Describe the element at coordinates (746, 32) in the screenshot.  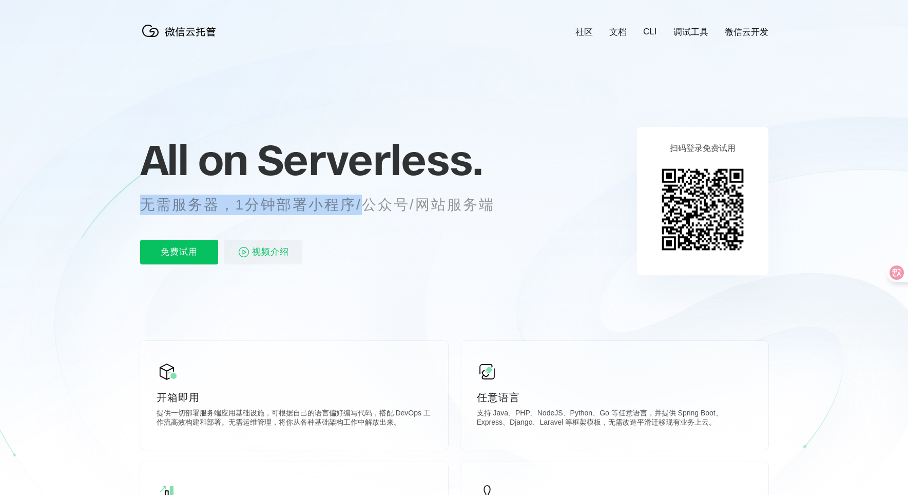
I see `a: 微信云开发` at that location.